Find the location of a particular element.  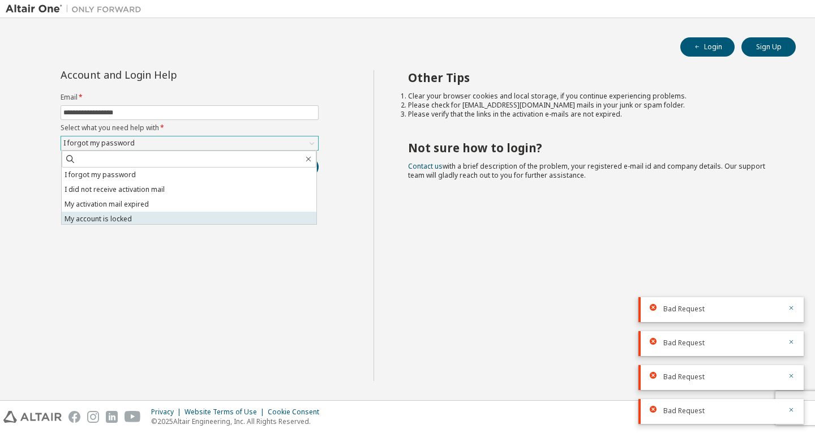

p: © 2025 Altair Engineering, Inc. All Rights Reserved. is located at coordinates (238, 421).